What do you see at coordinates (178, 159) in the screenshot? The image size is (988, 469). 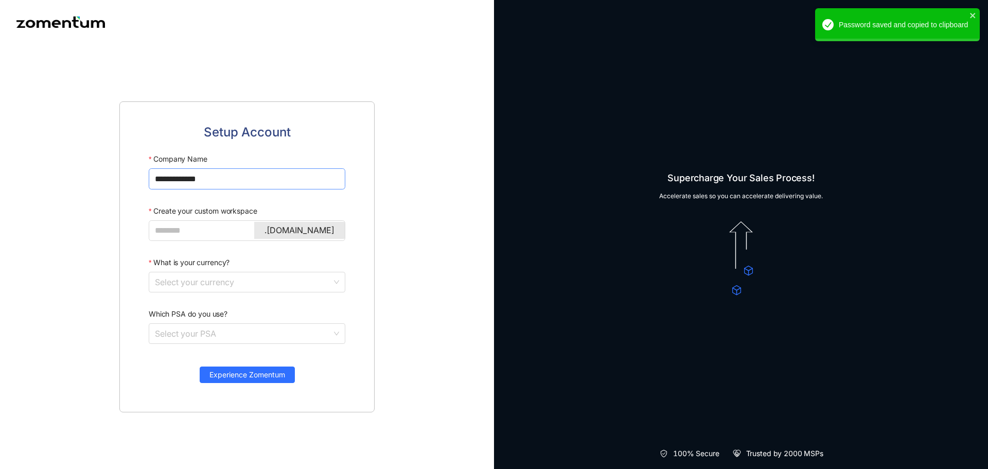 I see `label: Company Name` at bounding box center [178, 159].